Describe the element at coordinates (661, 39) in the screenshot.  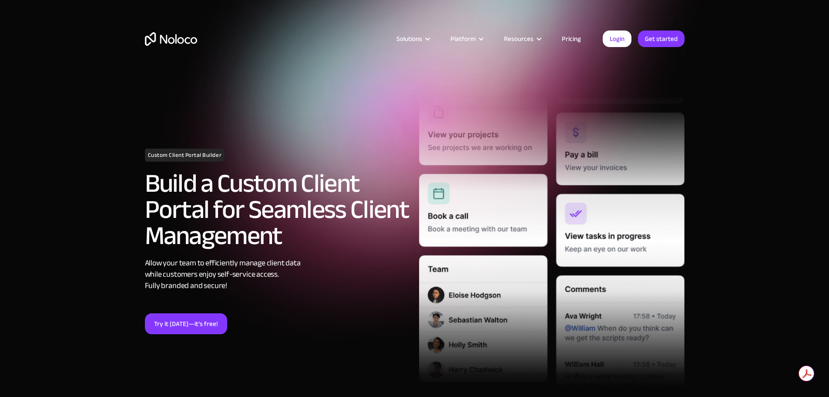
I see `a: Get started` at that location.